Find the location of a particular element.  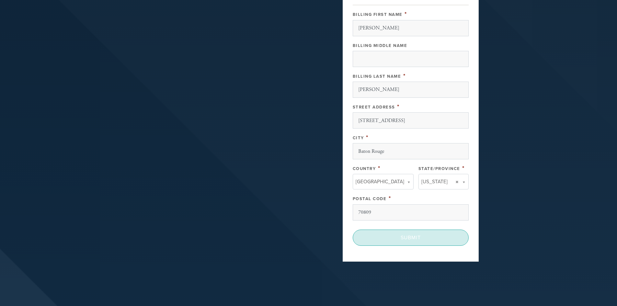

label: Billing First Name is located at coordinates (377, 15).